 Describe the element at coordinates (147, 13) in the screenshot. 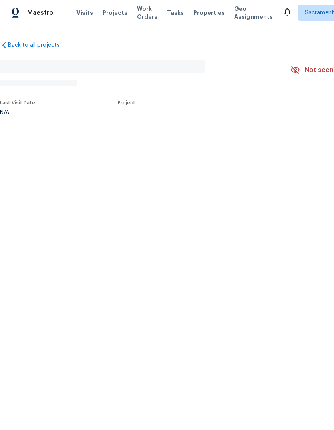

I see `span: Work Orders` at that location.